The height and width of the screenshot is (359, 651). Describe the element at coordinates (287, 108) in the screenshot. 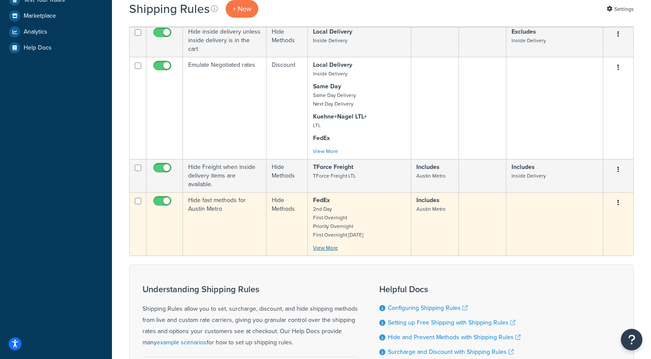

I see `td: Discount` at that location.